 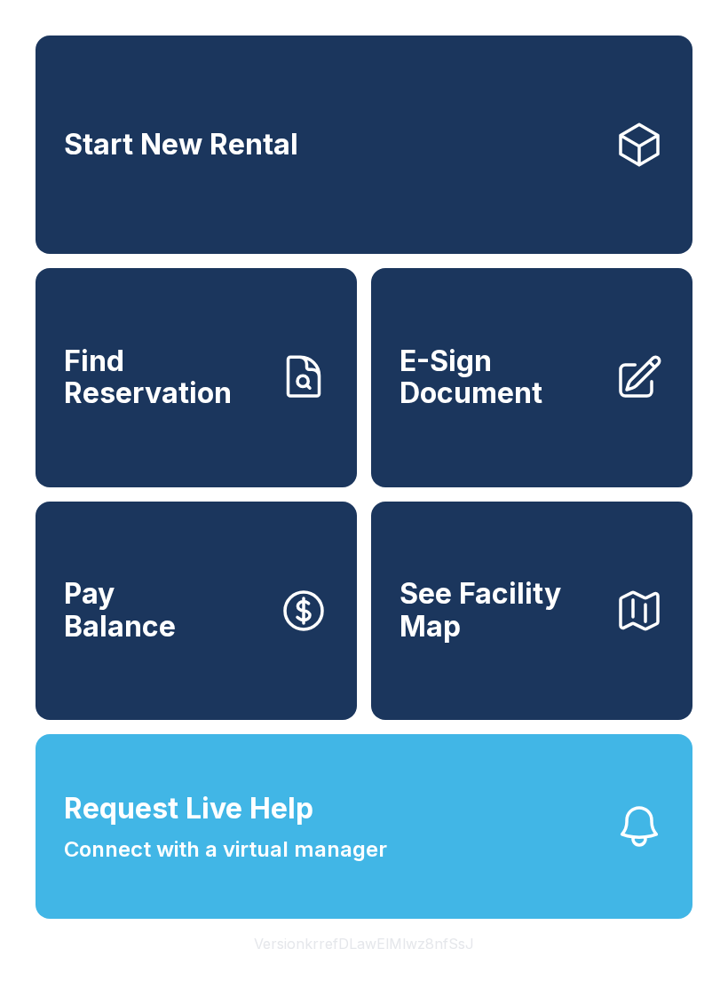 What do you see at coordinates (500, 610) in the screenshot?
I see `span: See Facility Map` at bounding box center [500, 610].